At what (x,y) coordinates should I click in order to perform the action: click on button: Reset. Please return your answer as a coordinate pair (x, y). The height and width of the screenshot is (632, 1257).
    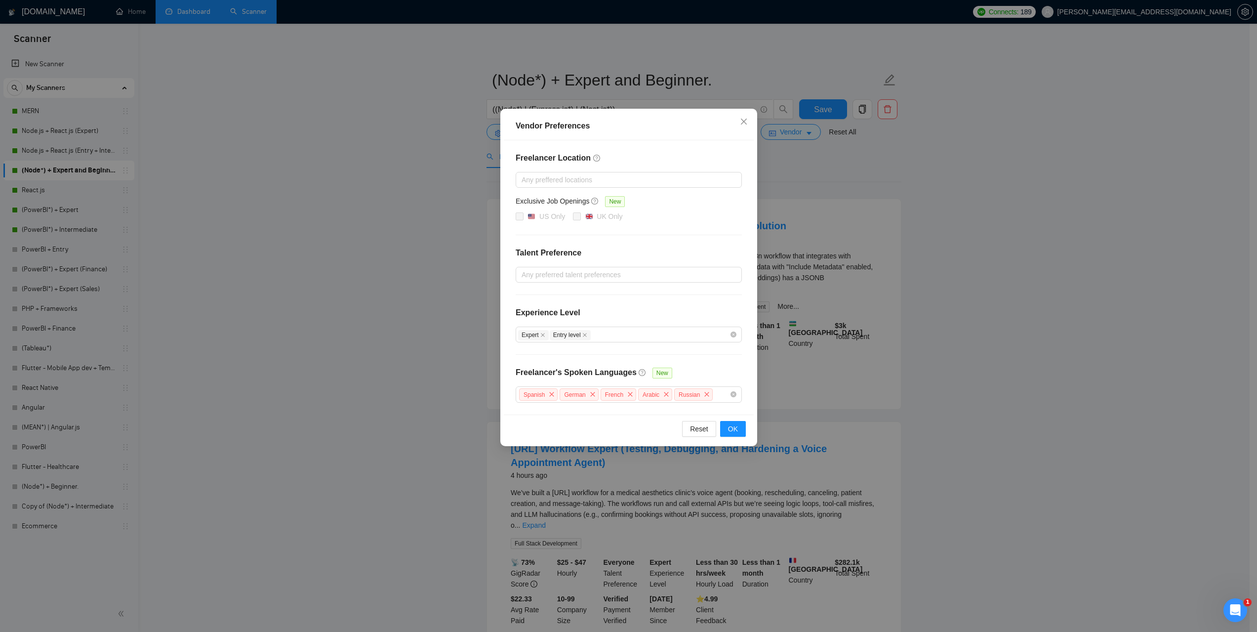
    Looking at the image, I should click on (699, 429).